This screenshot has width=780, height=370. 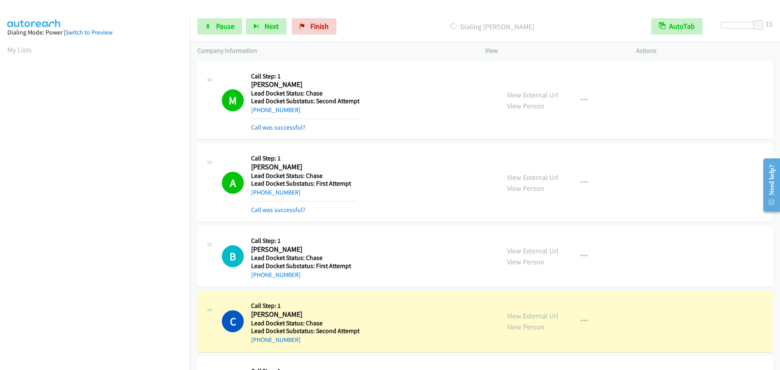 What do you see at coordinates (225, 26) in the screenshot?
I see `span: Pause` at bounding box center [225, 26].